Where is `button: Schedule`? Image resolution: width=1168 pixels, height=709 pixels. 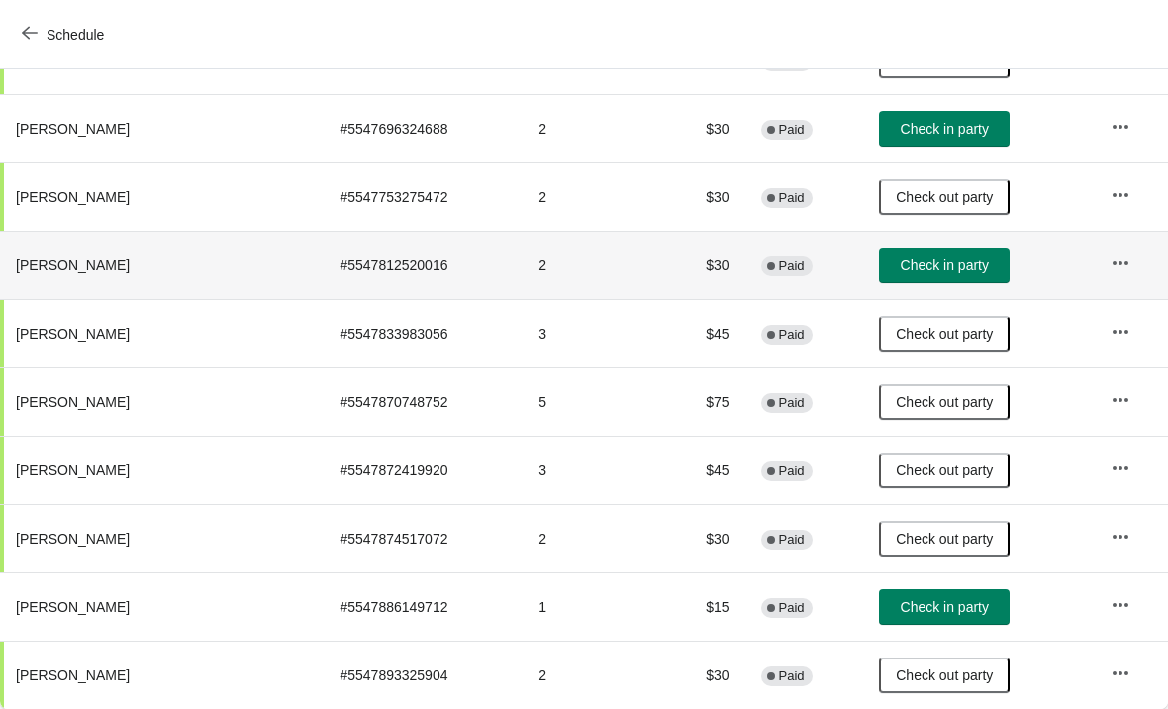
button: Schedule is located at coordinates (64, 35).